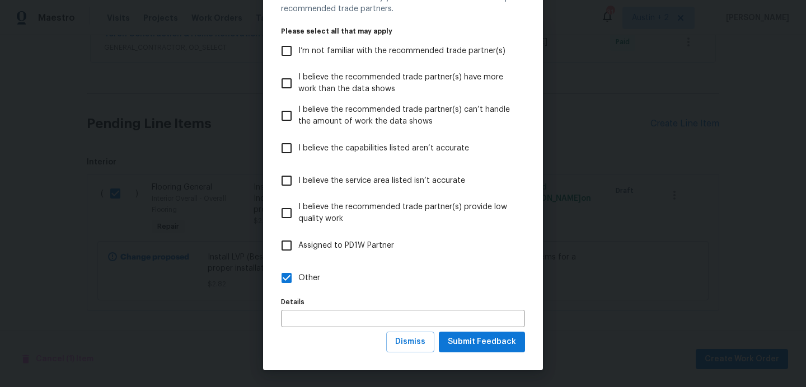 The image size is (806, 387). Describe the element at coordinates (482, 342) in the screenshot. I see `span: Submit Feedback` at that location.